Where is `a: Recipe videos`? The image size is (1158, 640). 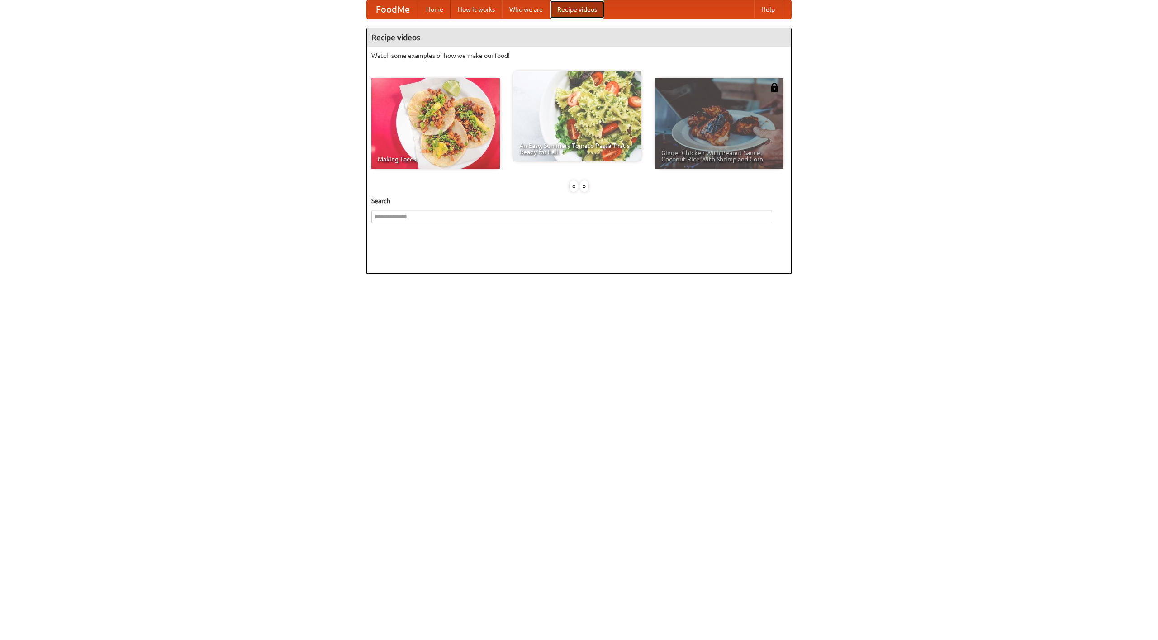
a: Recipe videos is located at coordinates (577, 10).